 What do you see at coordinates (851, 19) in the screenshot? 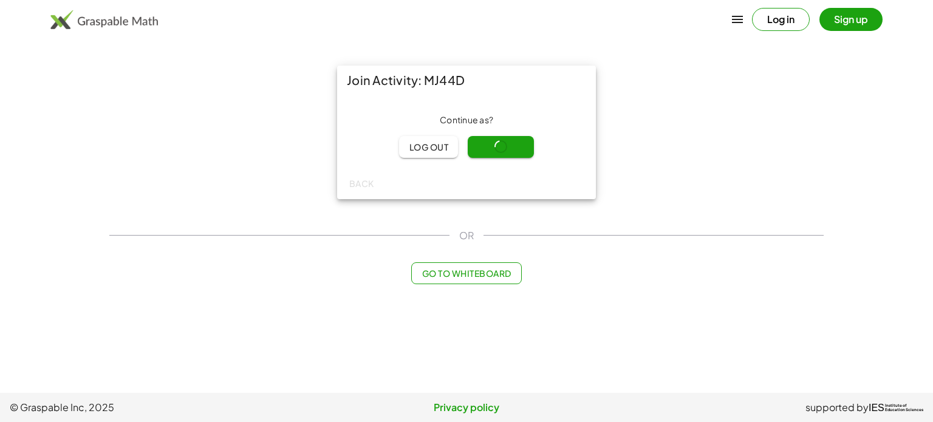
I see `button: Sign up` at bounding box center [851, 19].